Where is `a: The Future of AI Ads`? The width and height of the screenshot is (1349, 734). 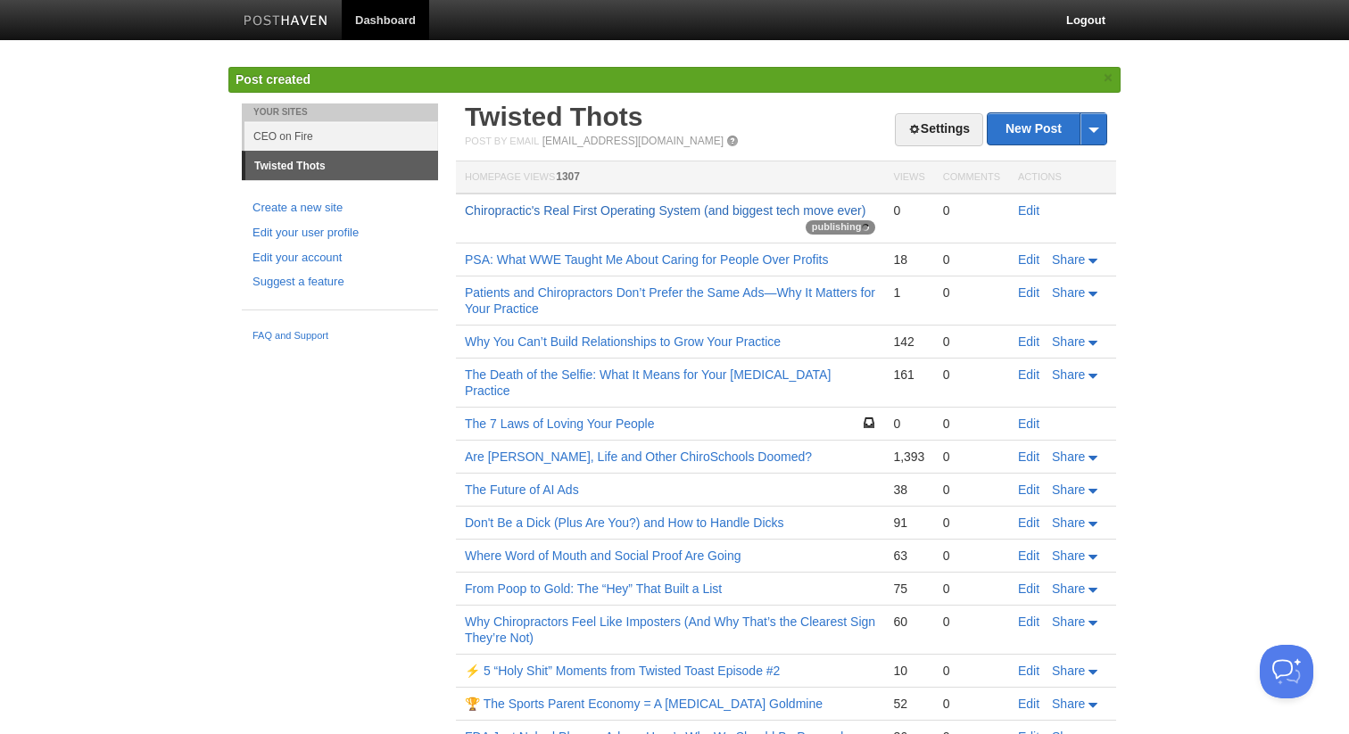 a: The Future of AI Ads is located at coordinates (522, 490).